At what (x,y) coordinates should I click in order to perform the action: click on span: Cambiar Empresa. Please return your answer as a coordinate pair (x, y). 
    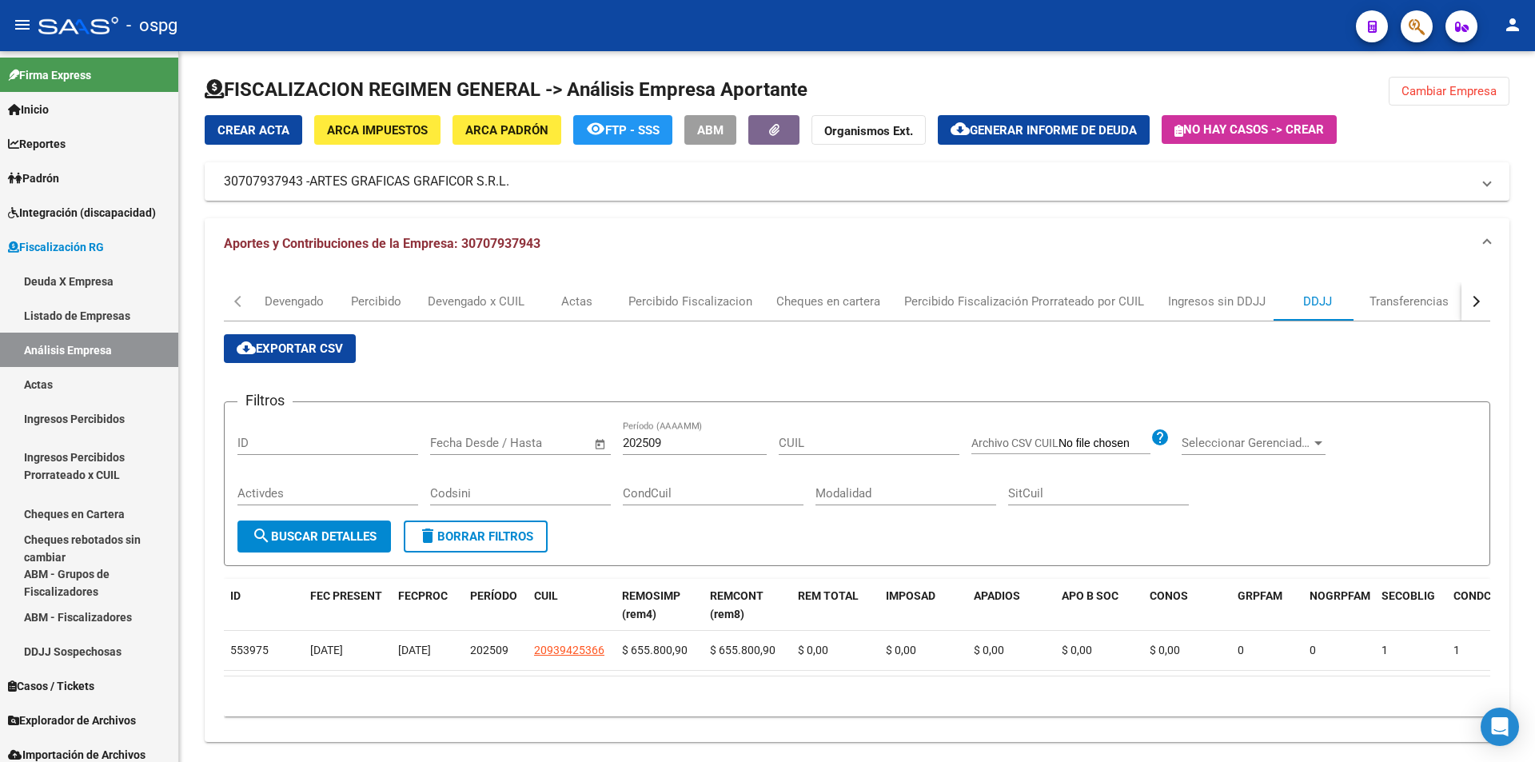
    Looking at the image, I should click on (1449, 91).